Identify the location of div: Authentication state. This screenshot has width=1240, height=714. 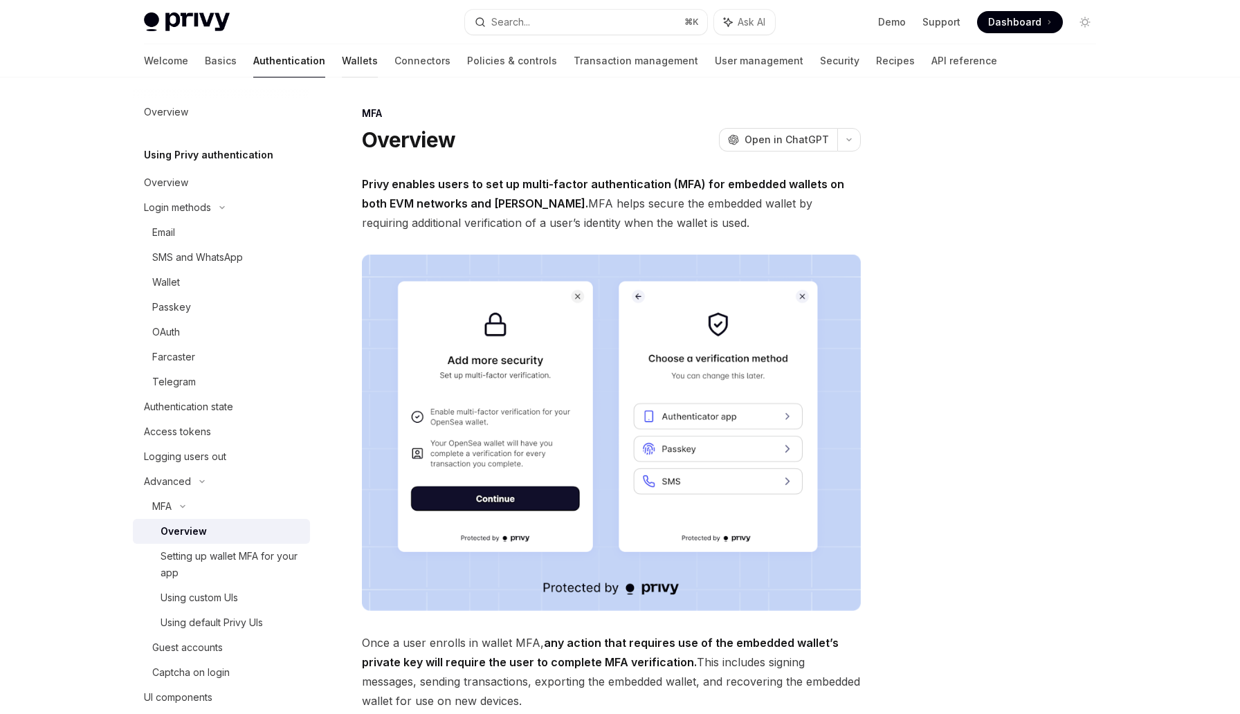
(188, 407).